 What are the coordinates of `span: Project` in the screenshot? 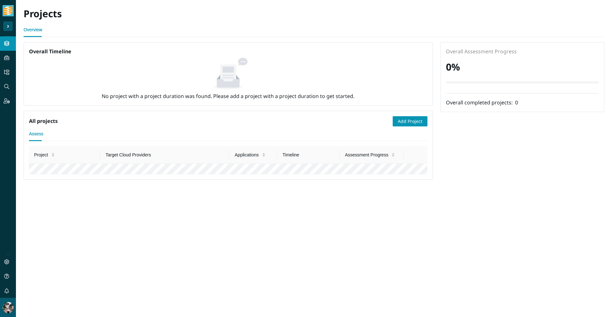 It's located at (41, 155).